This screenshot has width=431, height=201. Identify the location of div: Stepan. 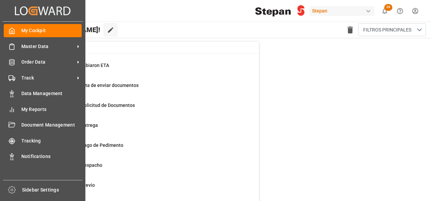
(342, 11).